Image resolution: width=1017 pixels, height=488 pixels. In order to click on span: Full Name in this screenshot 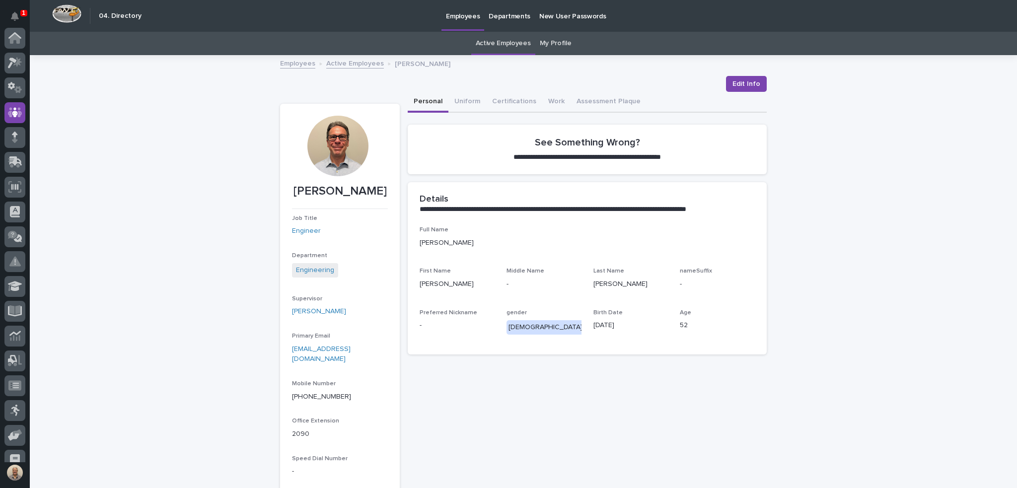, I will do `click(434, 230)`.